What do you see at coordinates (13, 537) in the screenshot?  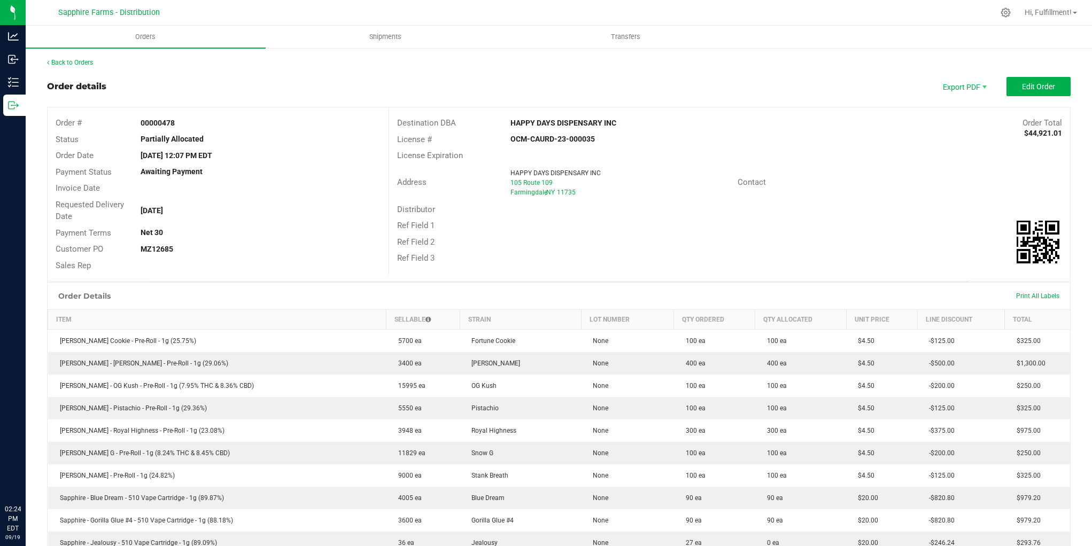 I see `p: 09/19` at bounding box center [13, 537].